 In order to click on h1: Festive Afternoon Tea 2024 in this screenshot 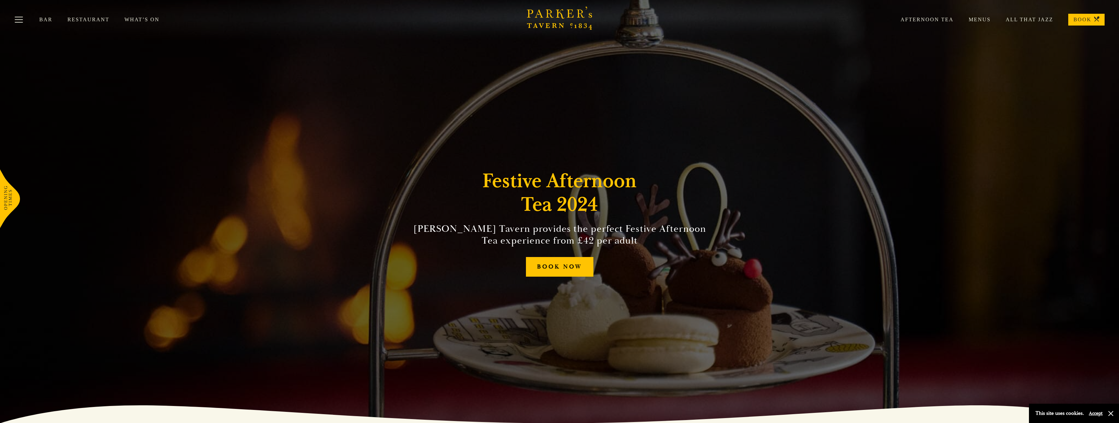, I will do `click(560, 193)`.